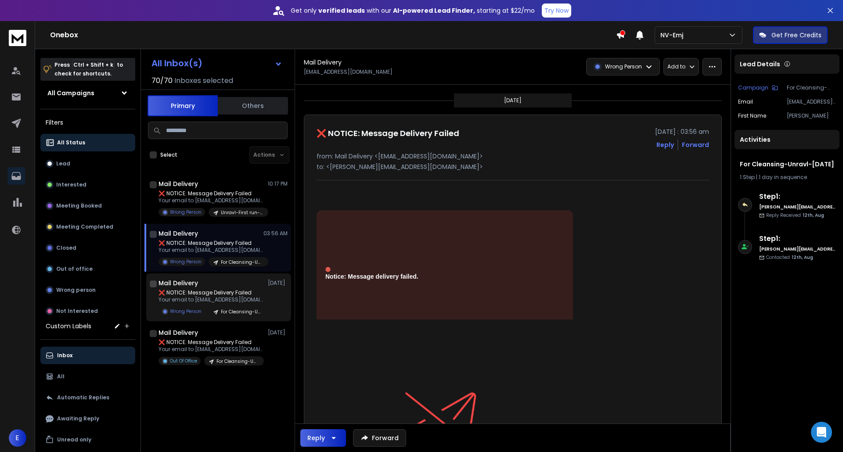 This screenshot has width=843, height=452. Describe the element at coordinates (184, 361) in the screenshot. I see `p: Out Of Office` at that location.